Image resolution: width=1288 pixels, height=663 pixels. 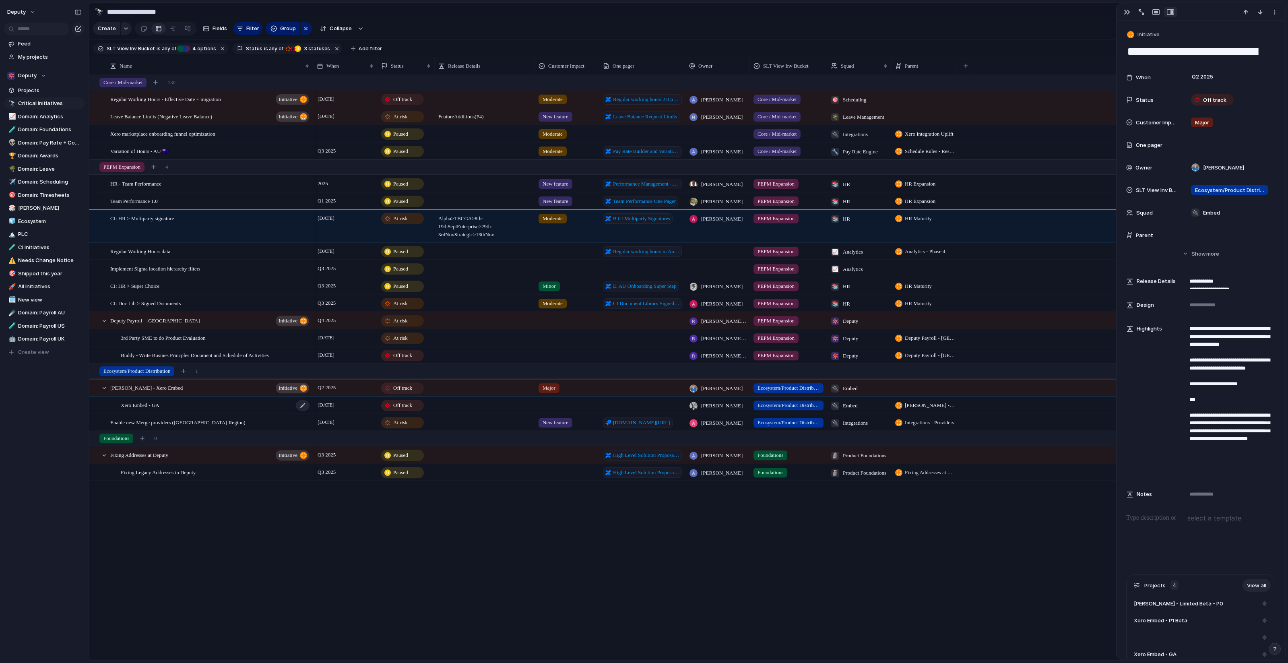 I want to click on span: Analytics, so click(x=853, y=269).